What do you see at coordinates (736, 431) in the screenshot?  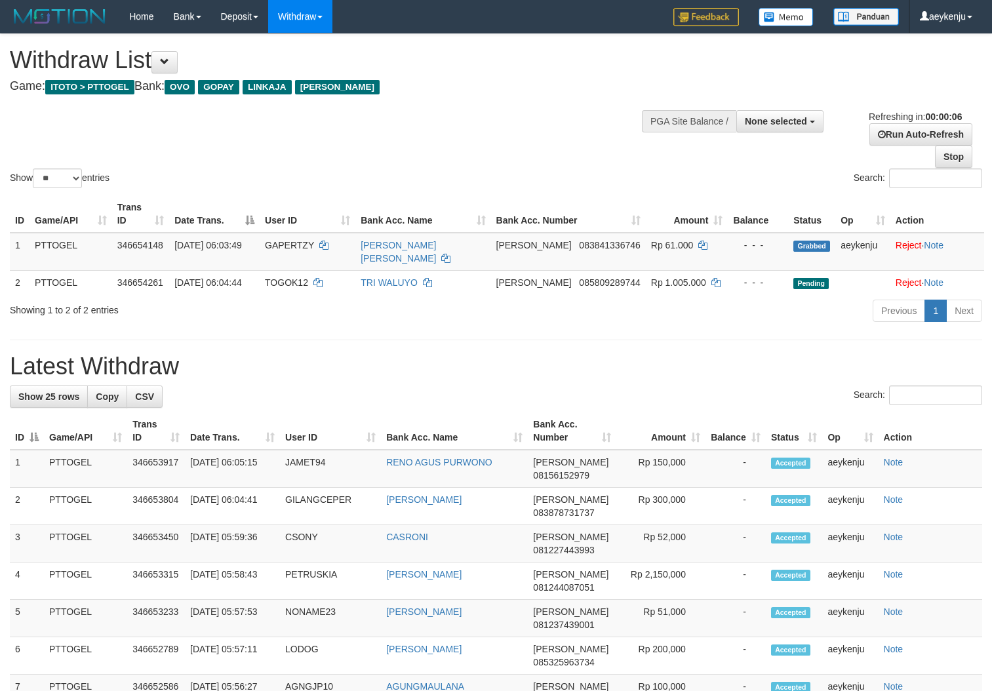 I see `th: Balance: activate to sort column ascending` at bounding box center [736, 431].